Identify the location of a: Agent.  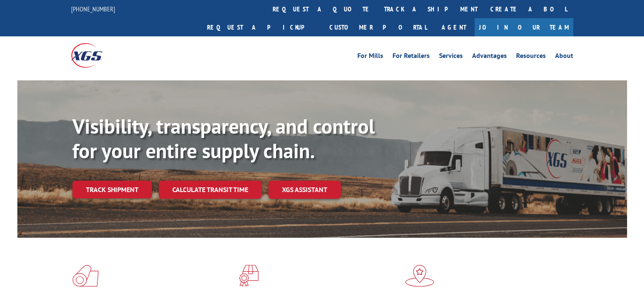
(454, 27).